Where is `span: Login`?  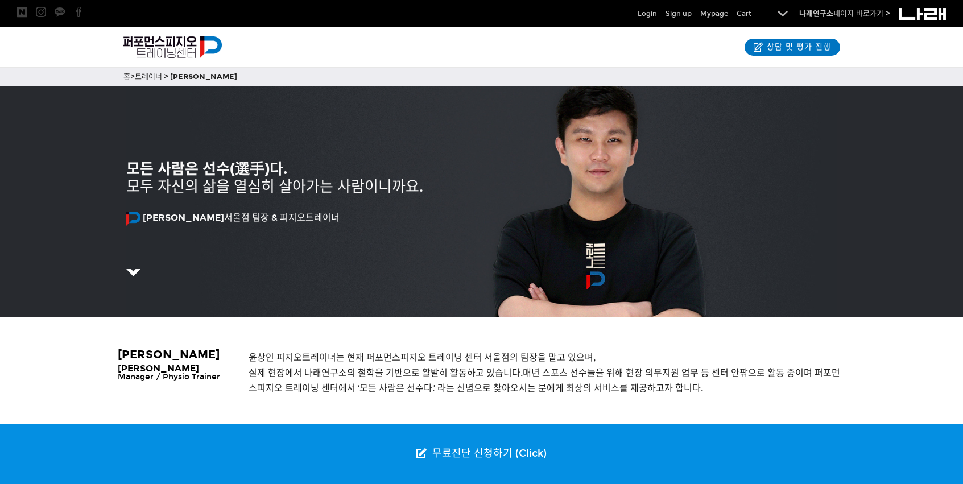
span: Login is located at coordinates (647, 14).